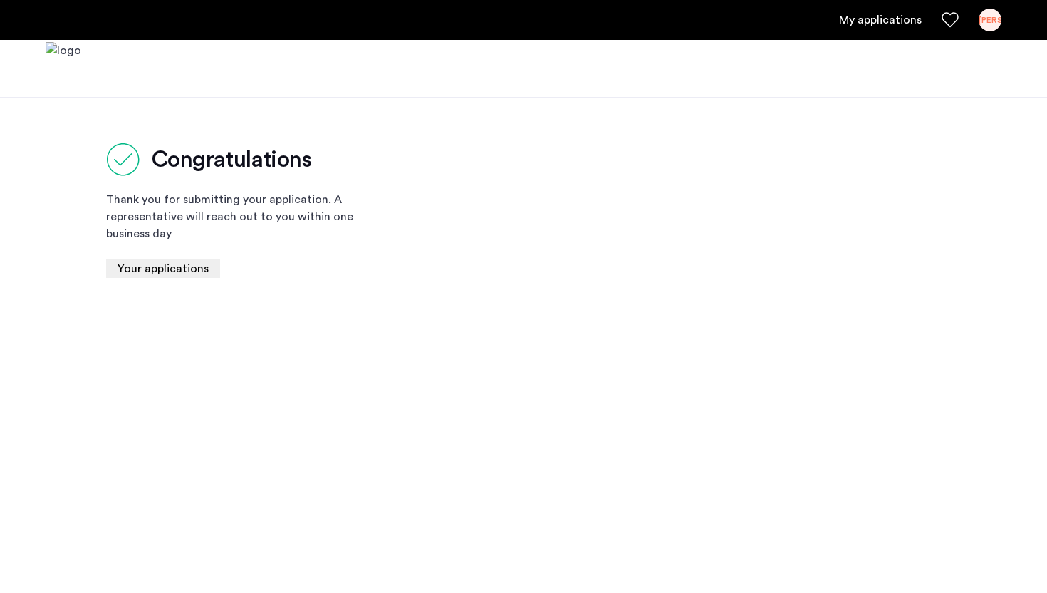 The image size is (1047, 593). I want to click on a: My application, so click(881, 20).